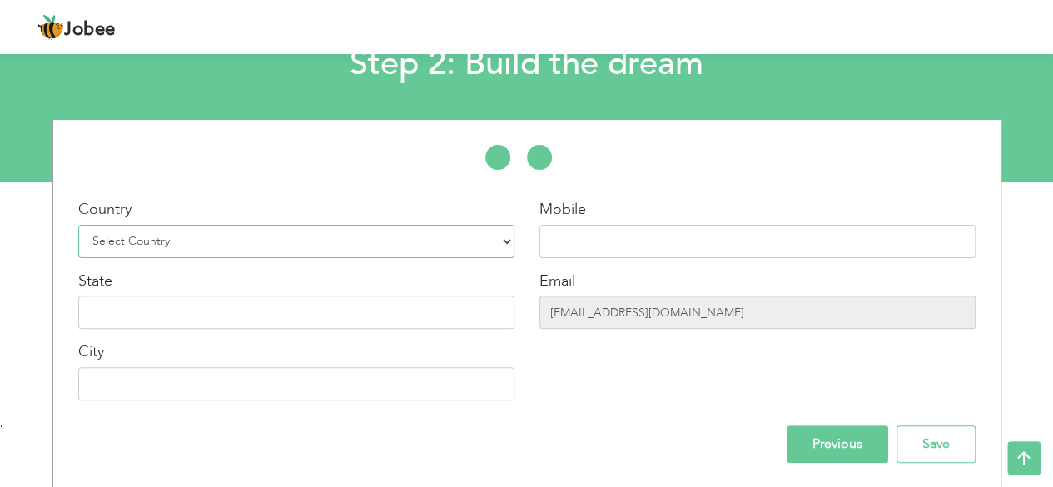  What do you see at coordinates (936, 444) in the screenshot?
I see `input: Save` at bounding box center [936, 444].